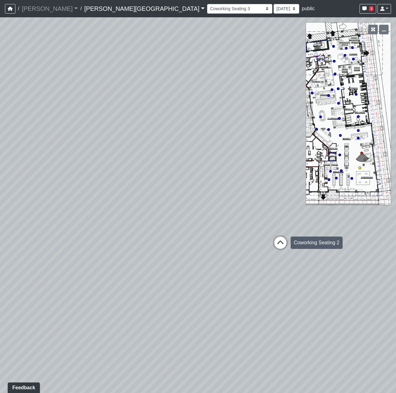 The width and height of the screenshot is (396, 393). I want to click on div: Coworking Seating 2, so click(317, 243).